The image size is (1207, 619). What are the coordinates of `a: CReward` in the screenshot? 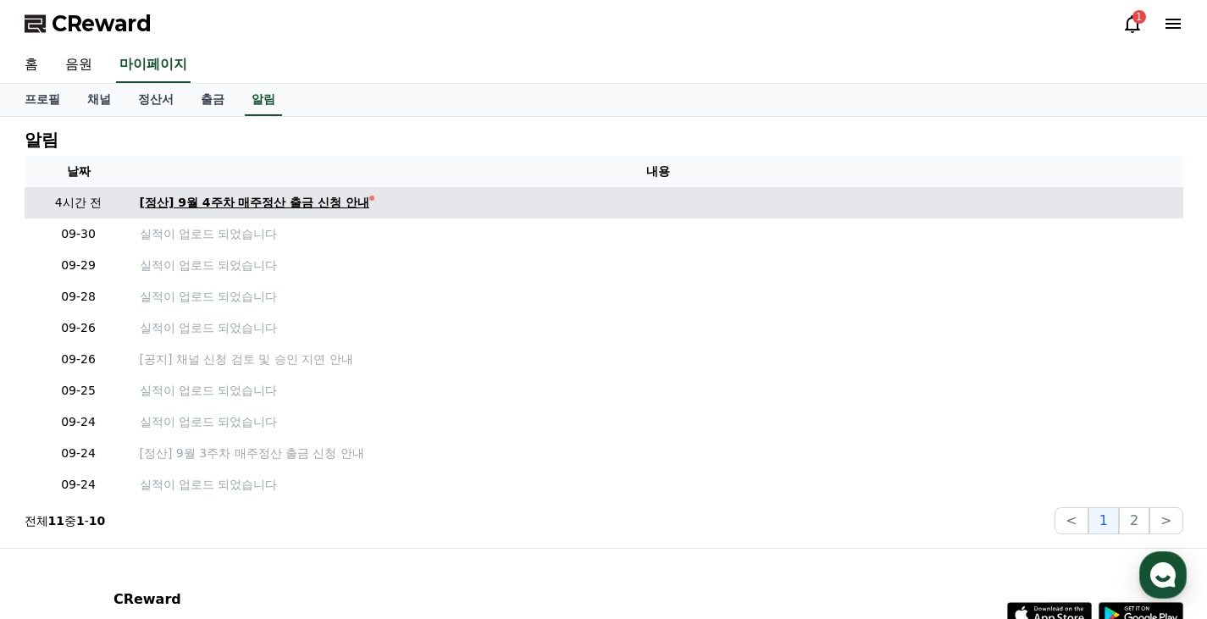 It's located at (88, 24).